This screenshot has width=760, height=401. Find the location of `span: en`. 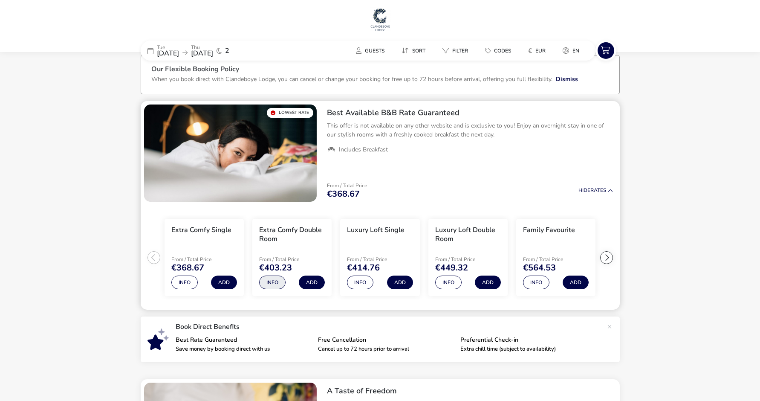

span: en is located at coordinates (576, 51).